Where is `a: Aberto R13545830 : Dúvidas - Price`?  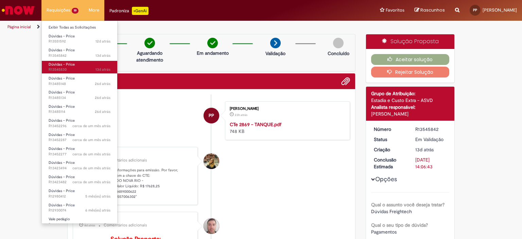 a: Aberto R13545830 : Dúvidas - Price is located at coordinates (79, 67).